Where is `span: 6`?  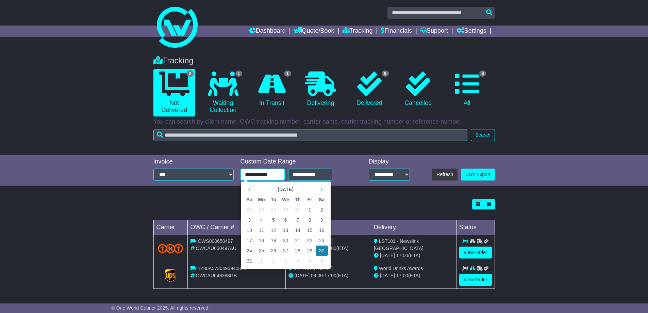
span: 6 is located at coordinates (385, 73).